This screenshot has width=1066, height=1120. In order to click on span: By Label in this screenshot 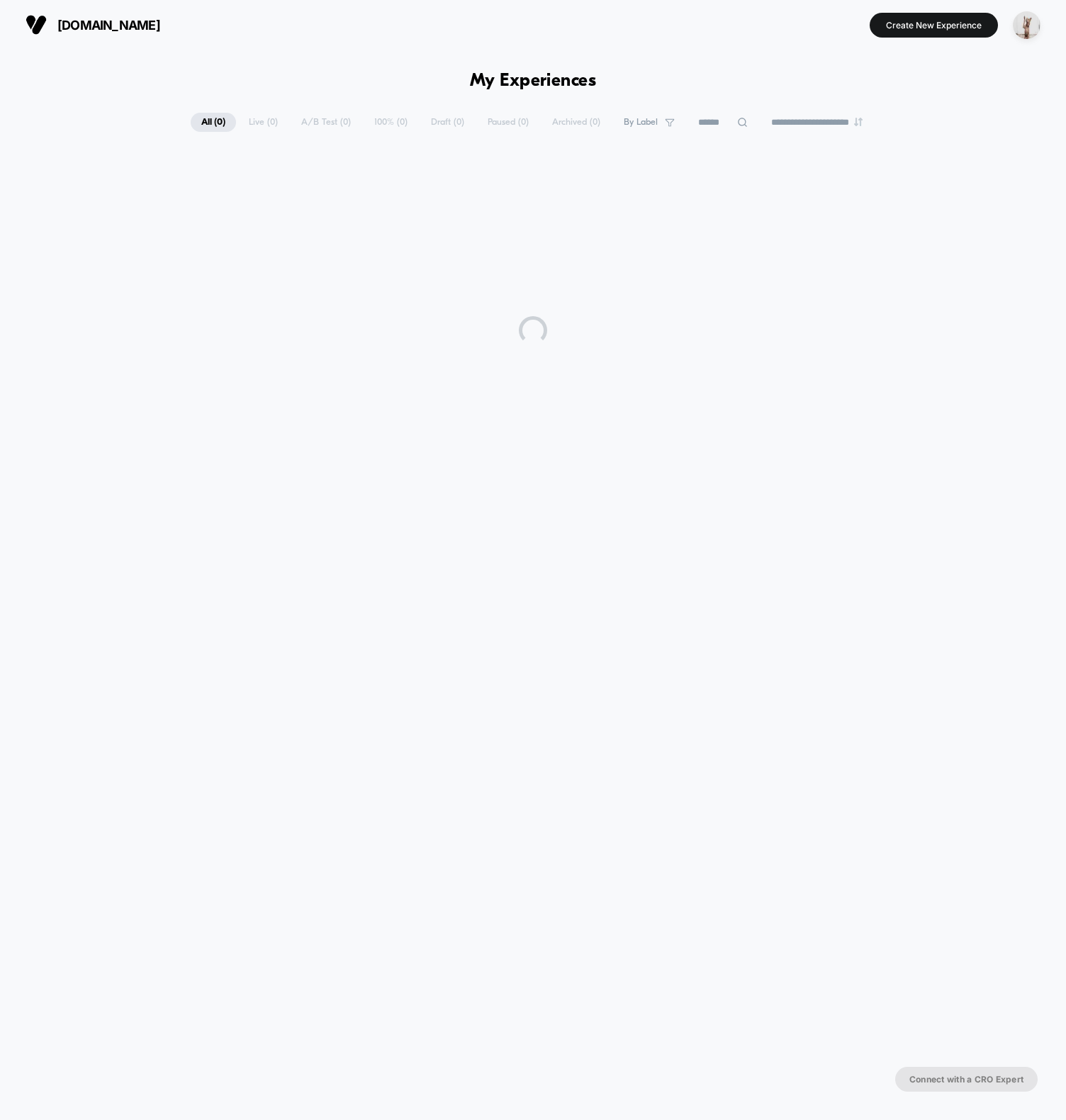, I will do `click(641, 122)`.